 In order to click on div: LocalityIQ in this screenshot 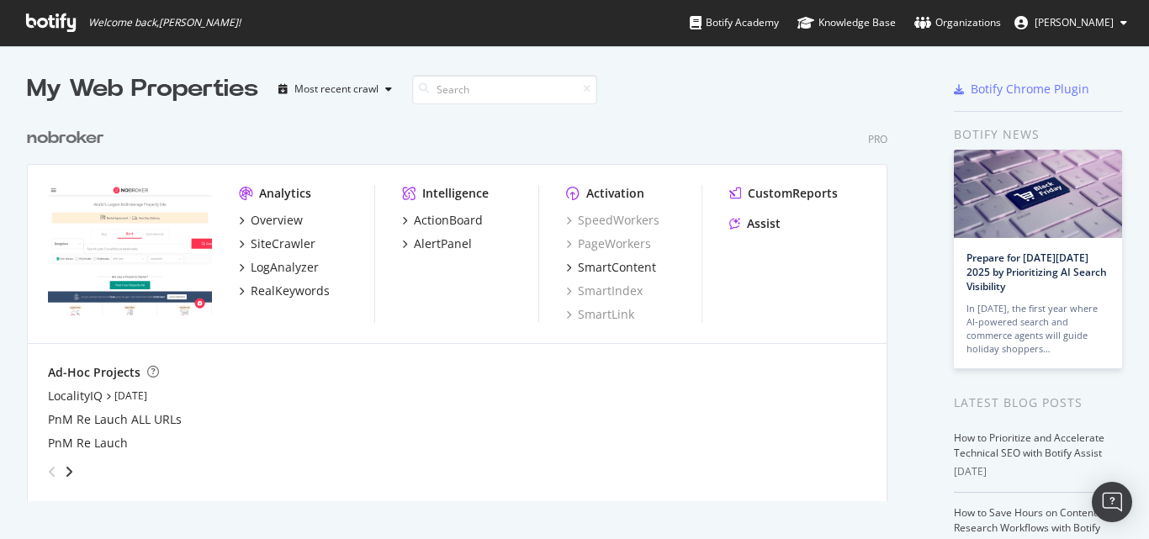, I will do `click(75, 396)`.